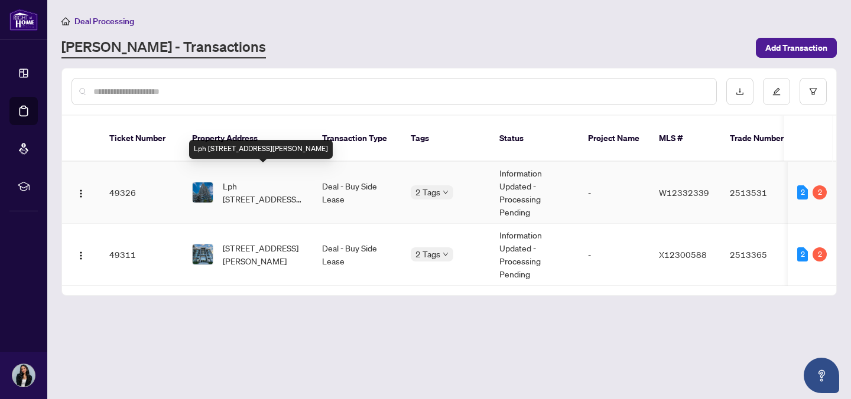 The height and width of the screenshot is (399, 851). What do you see at coordinates (821, 376) in the screenshot?
I see `button: Open asap` at bounding box center [821, 376].